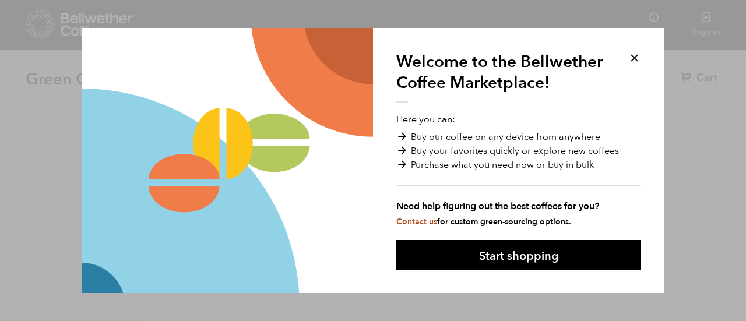 The width and height of the screenshot is (746, 321). Describe the element at coordinates (519, 255) in the screenshot. I see `button: Start shopping` at that location.